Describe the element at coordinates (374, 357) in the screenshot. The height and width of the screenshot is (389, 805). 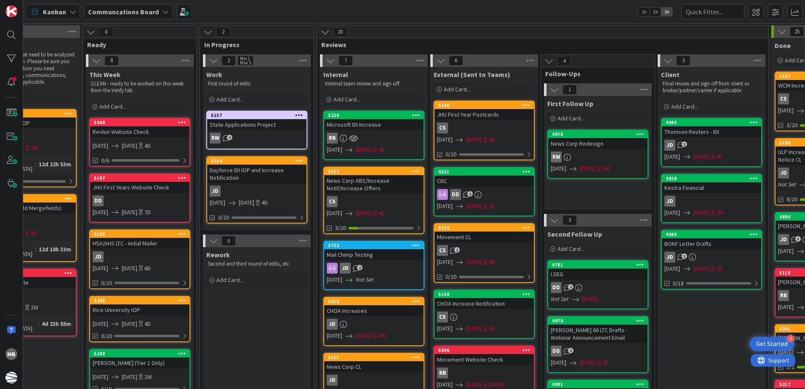
I see `div: 5151` at that location.